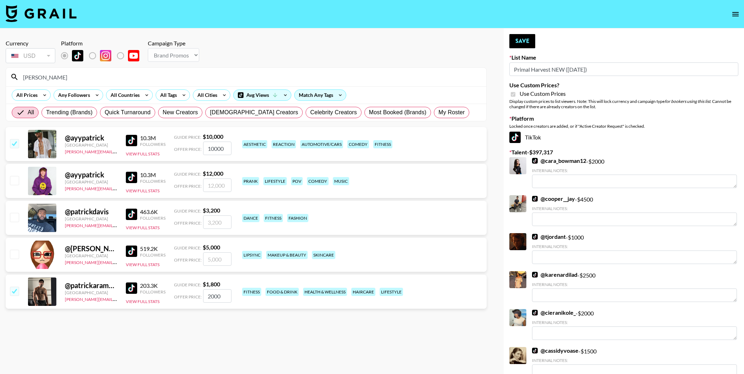  Describe the element at coordinates (634, 286) in the screenshot. I see `div: - $ 2500` at that location.